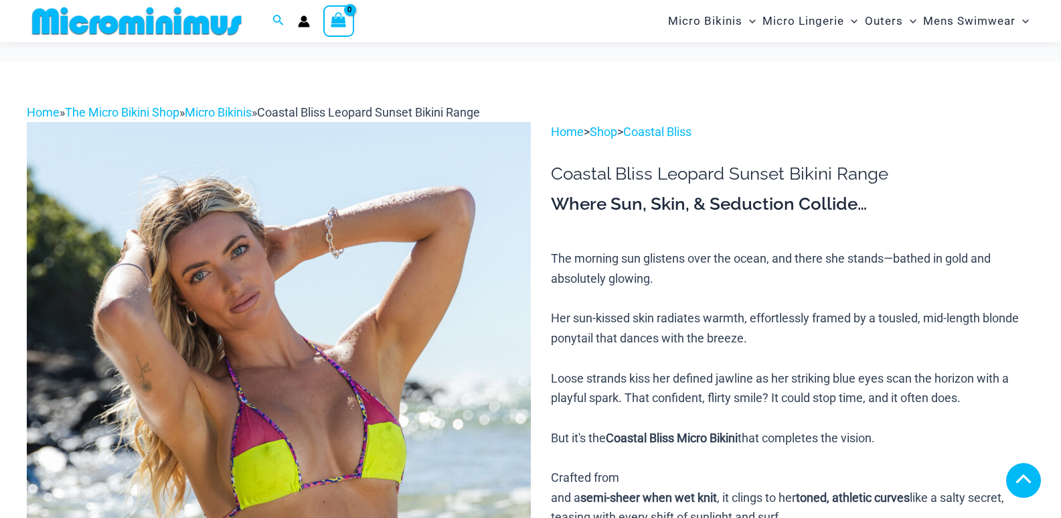  I want to click on a: Micro BikinisMenu ToggleMenu Toggle, so click(712, 21).